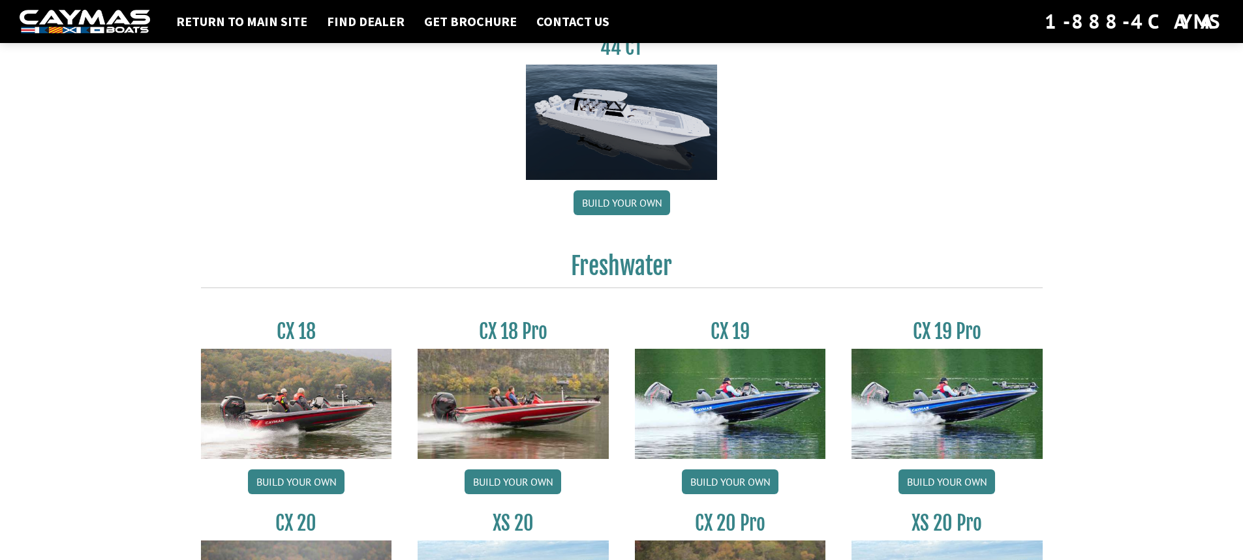  What do you see at coordinates (470, 22) in the screenshot?
I see `a: Get Brochure` at bounding box center [470, 22].